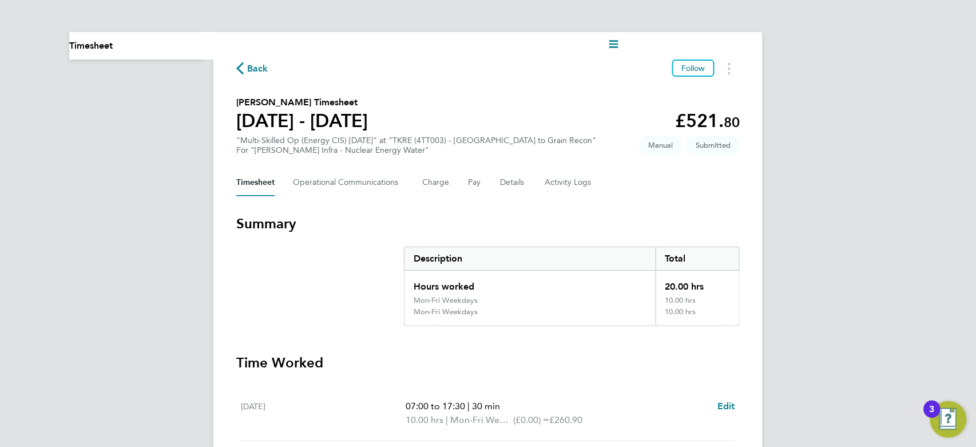 The width and height of the screenshot is (976, 447). I want to click on h3: Summary, so click(488, 224).